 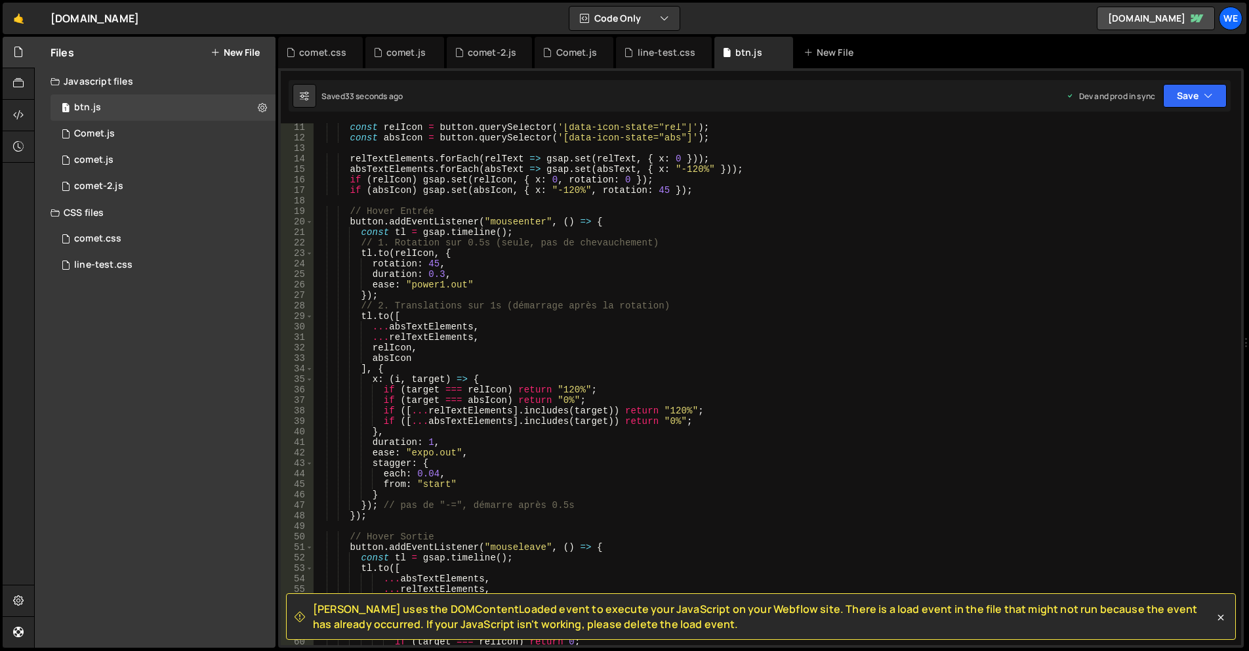 What do you see at coordinates (155, 81) in the screenshot?
I see `div: Javascript files` at bounding box center [155, 81].